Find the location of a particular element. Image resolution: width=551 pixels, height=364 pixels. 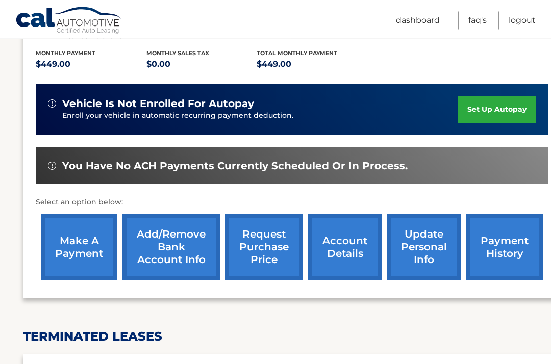

a: Logout is located at coordinates (522, 20).